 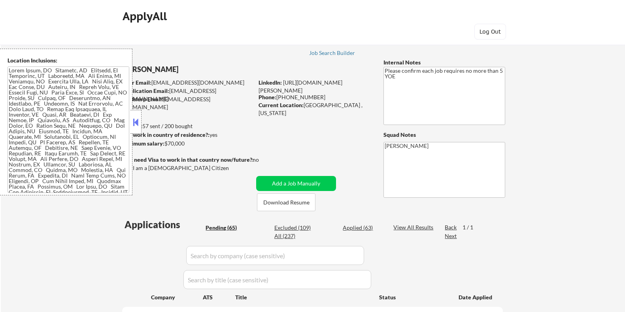 What do you see at coordinates (225, 228) in the screenshot?
I see `div: Pending (65)` at bounding box center [225, 228].